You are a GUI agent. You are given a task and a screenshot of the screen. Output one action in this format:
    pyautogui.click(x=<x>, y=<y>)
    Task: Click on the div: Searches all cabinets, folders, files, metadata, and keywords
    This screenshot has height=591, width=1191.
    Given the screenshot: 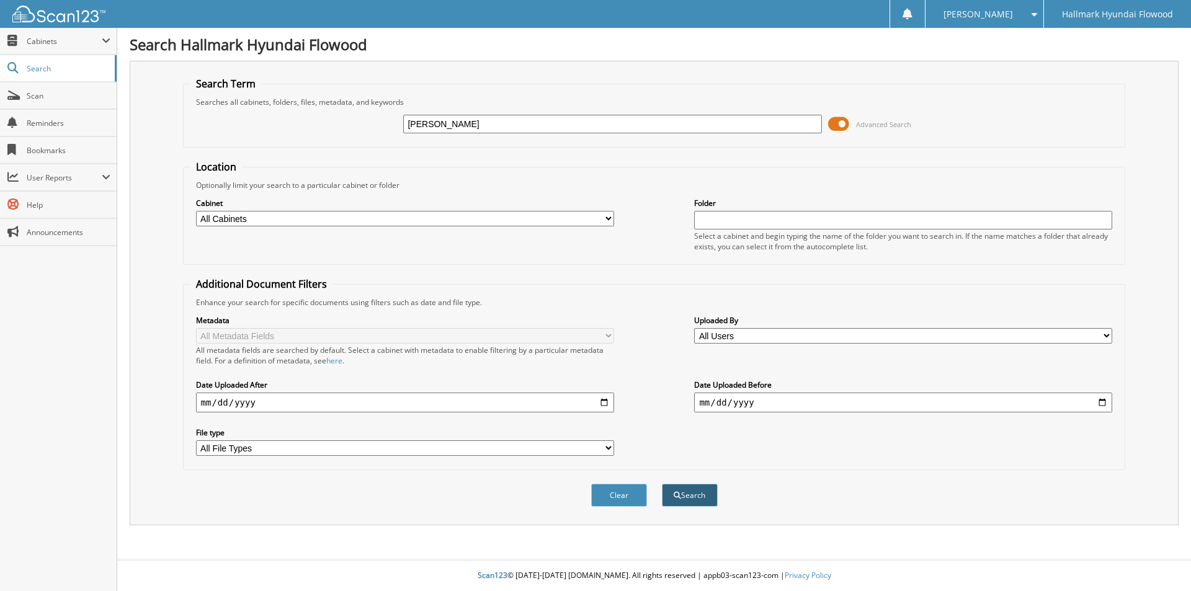 What is the action you would take?
    pyautogui.click(x=655, y=102)
    